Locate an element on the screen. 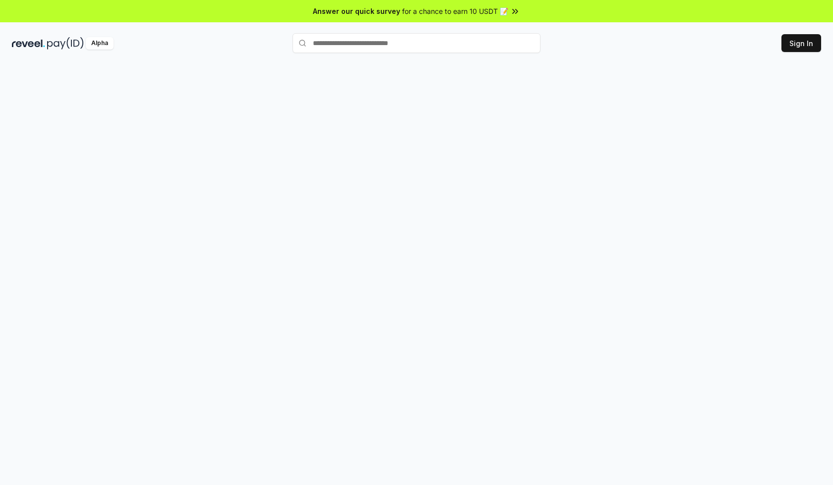 This screenshot has height=485, width=833. img: reveel_dark is located at coordinates (28, 43).